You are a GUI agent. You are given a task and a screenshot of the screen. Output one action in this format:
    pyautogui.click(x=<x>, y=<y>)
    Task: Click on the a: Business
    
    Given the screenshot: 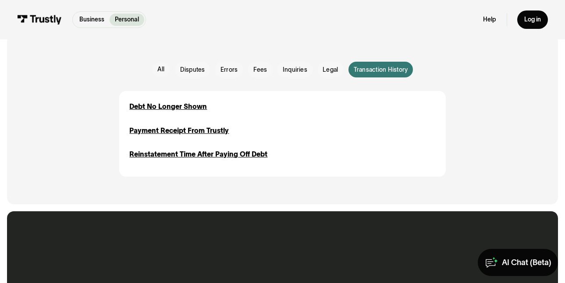 What is the action you would take?
    pyautogui.click(x=92, y=20)
    